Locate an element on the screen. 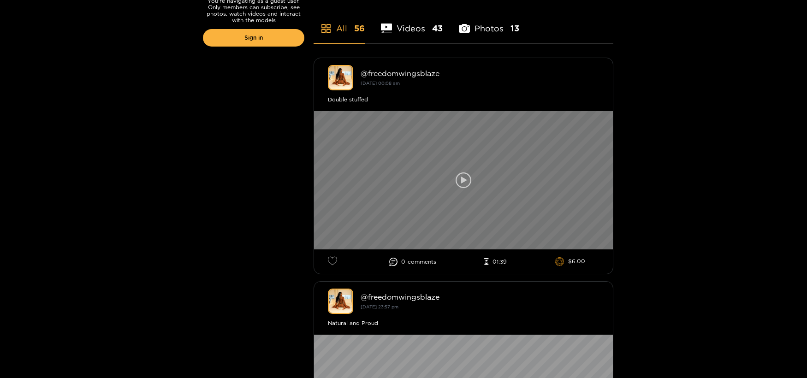 This screenshot has height=378, width=807. div: Natural and Proud is located at coordinates (463, 323).